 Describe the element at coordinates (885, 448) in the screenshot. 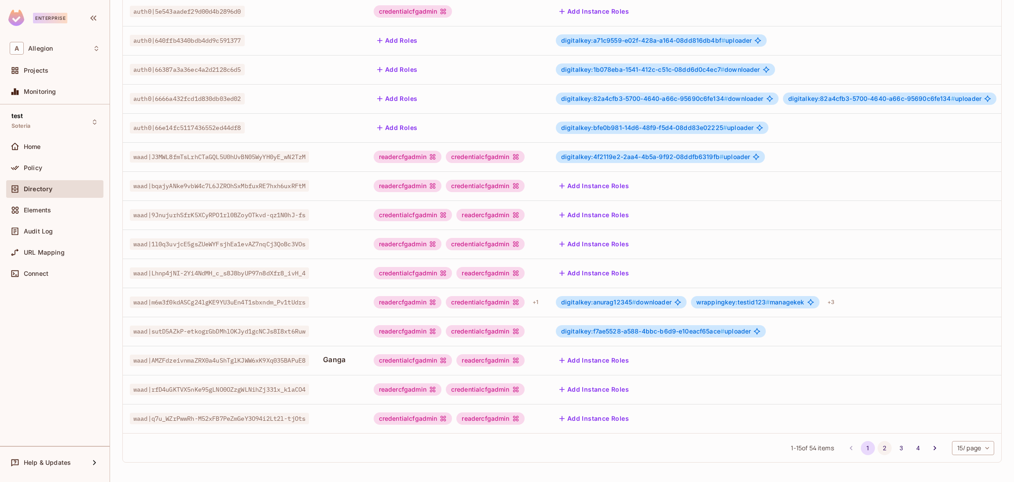

I see `button: Go to page 2` at that location.